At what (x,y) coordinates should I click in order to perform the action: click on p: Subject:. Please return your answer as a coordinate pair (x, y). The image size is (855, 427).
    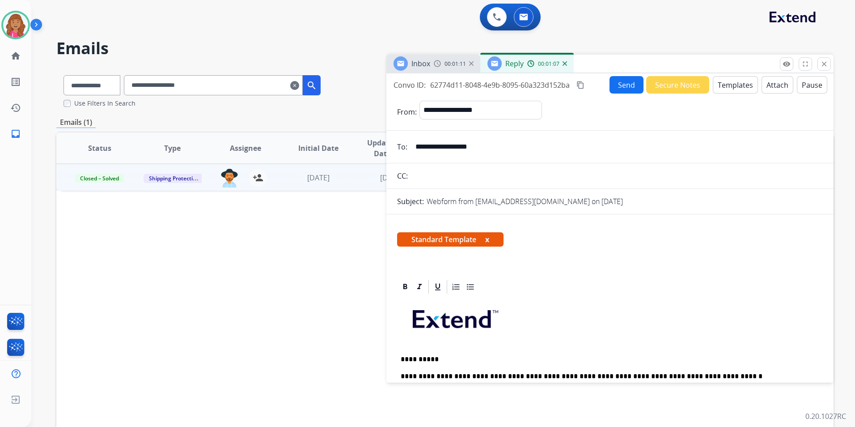
    Looking at the image, I should click on (411, 201).